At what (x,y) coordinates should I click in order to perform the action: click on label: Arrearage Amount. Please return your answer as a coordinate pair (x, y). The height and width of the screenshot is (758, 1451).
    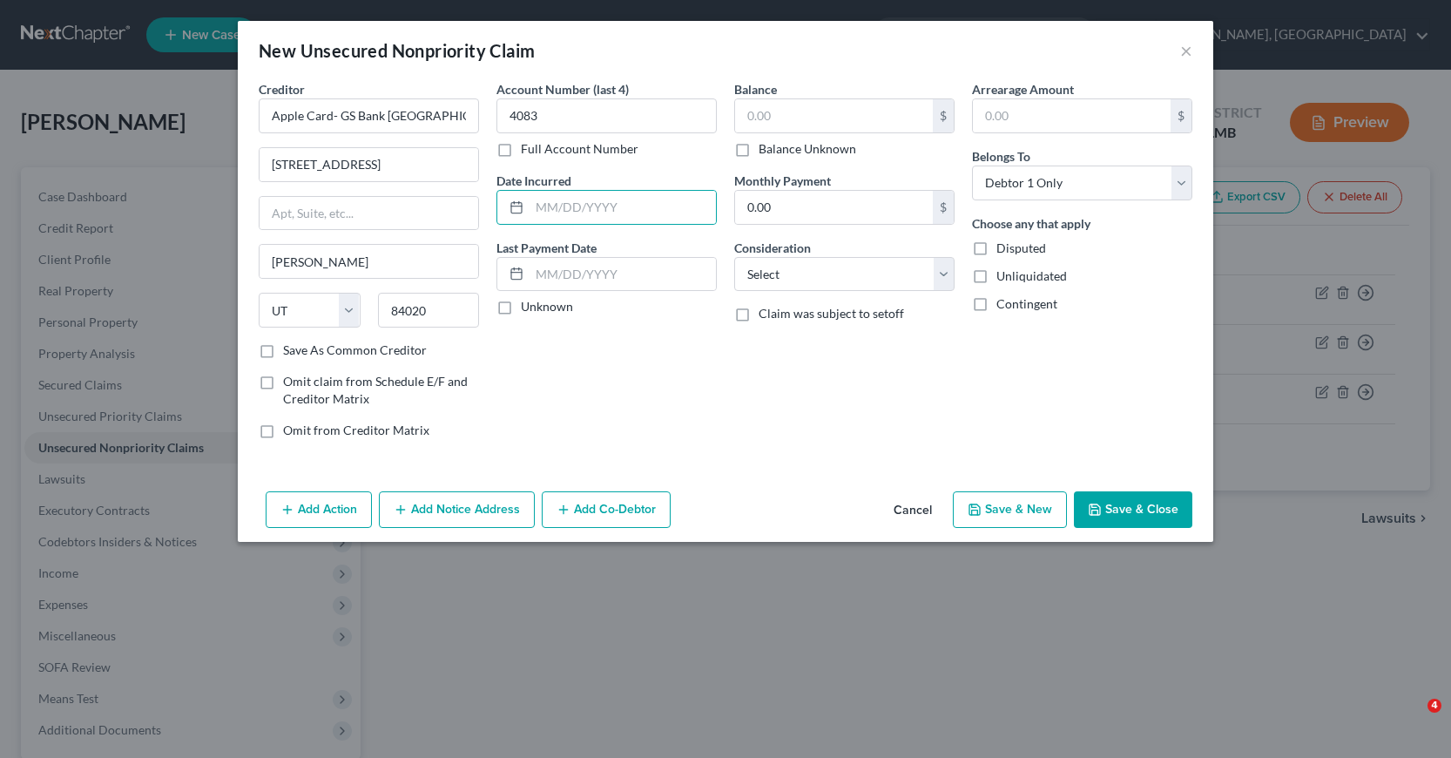
    Looking at the image, I should click on (1022, 89).